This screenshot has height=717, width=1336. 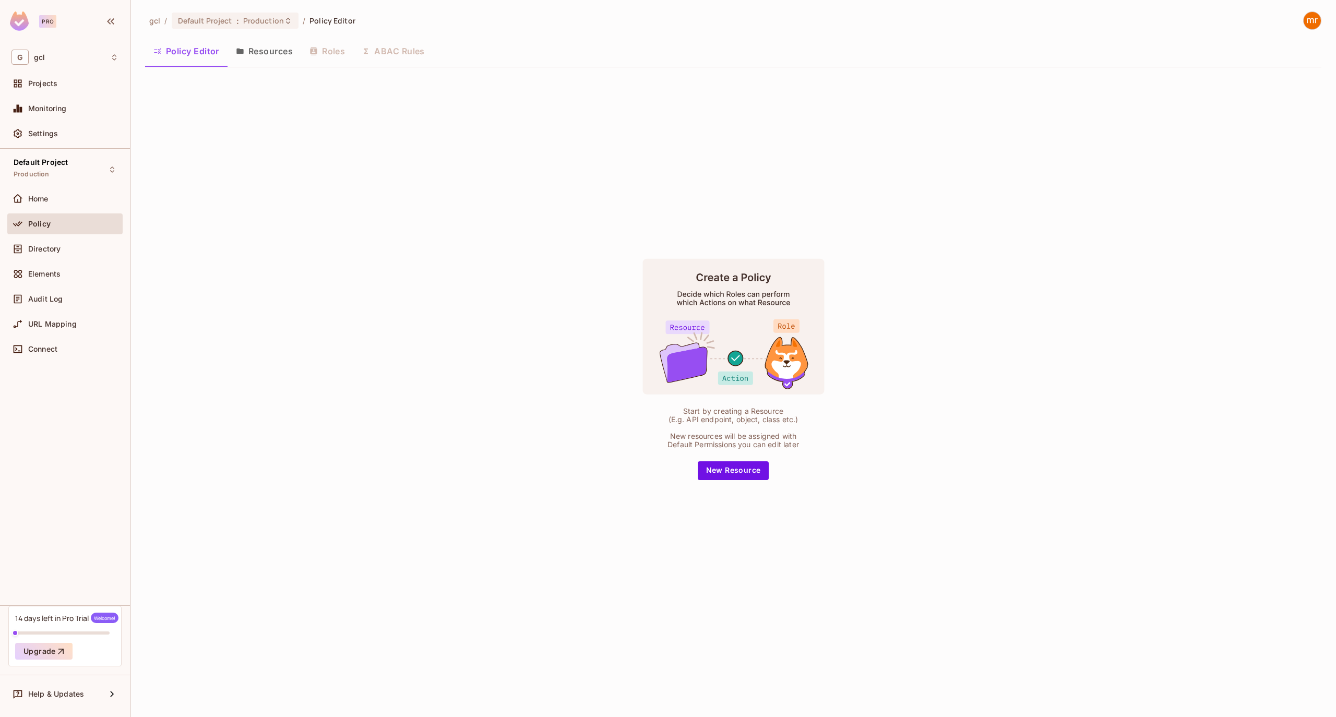 I want to click on button: Policy Editor, so click(x=186, y=51).